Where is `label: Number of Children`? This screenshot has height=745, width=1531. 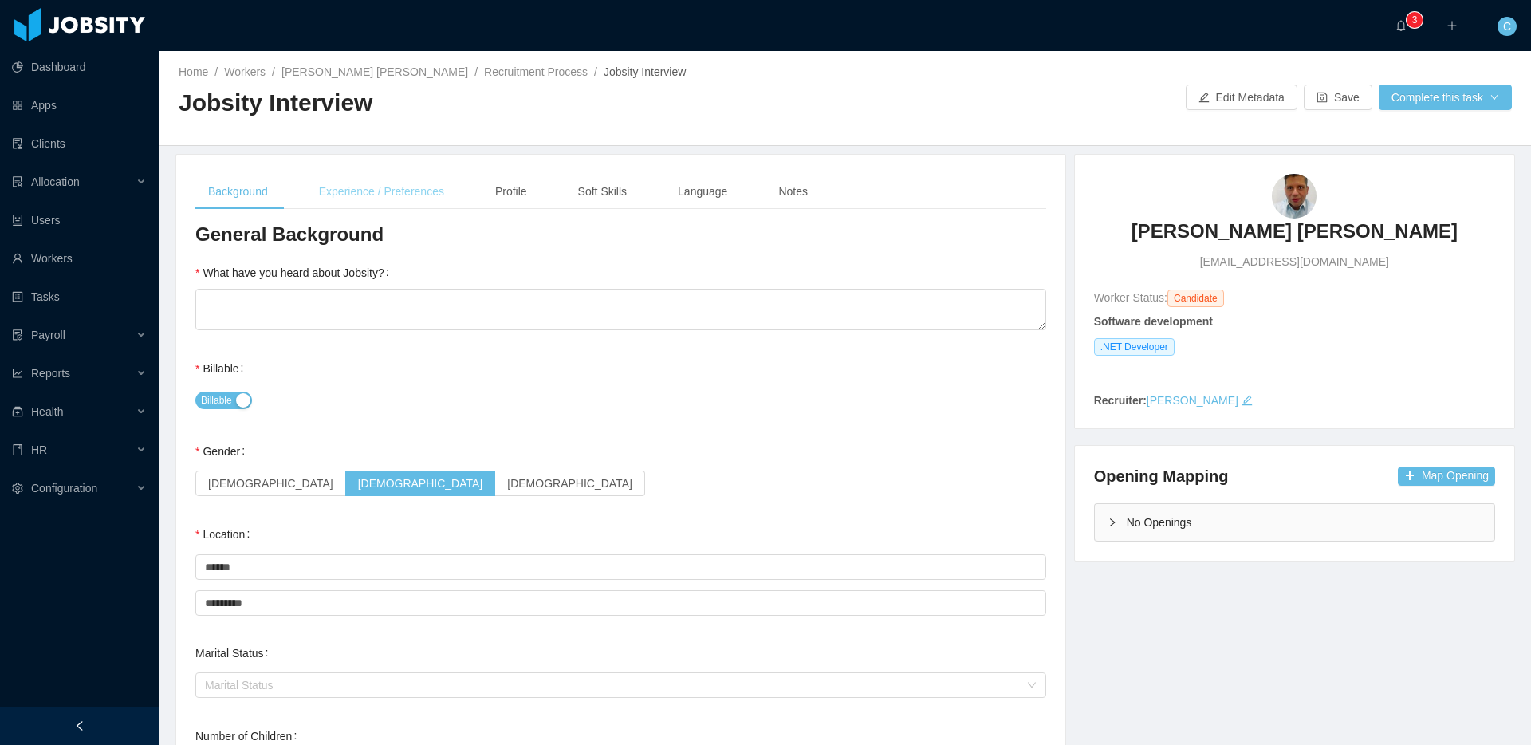 label: Number of Children is located at coordinates (249, 736).